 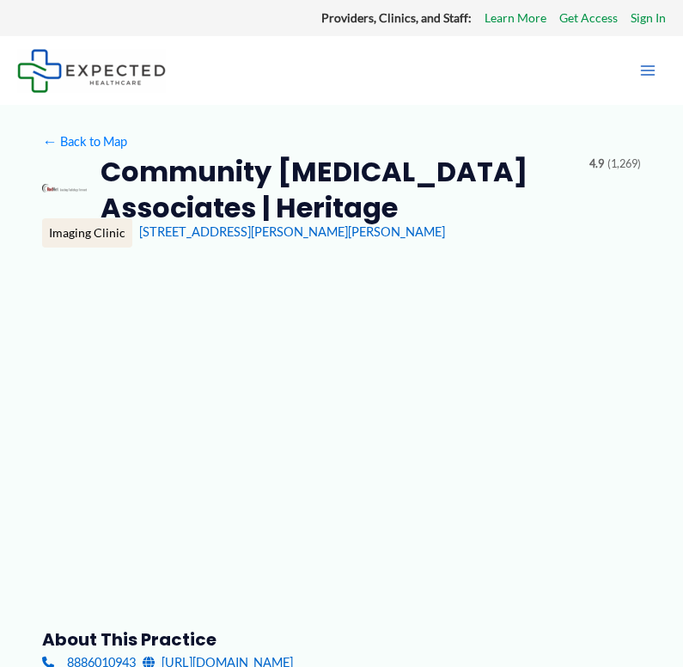 What do you see at coordinates (396, 17) in the screenshot?
I see `strong: Providers, Clinics, and Staff:` at bounding box center [396, 17].